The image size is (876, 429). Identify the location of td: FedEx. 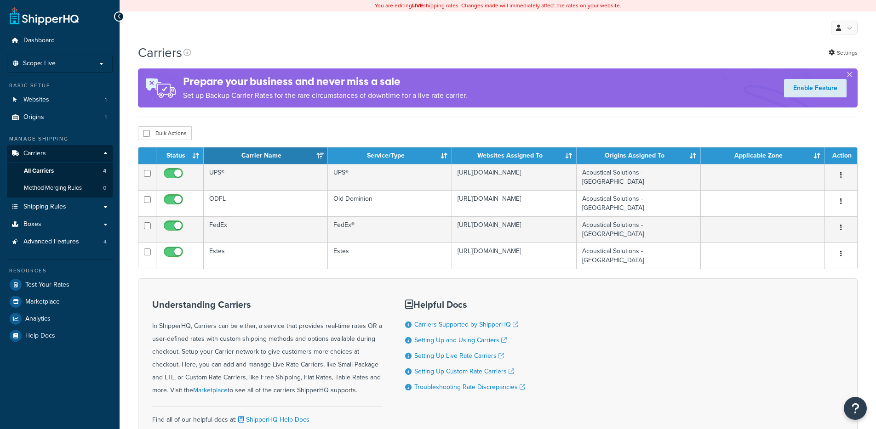
(266, 229).